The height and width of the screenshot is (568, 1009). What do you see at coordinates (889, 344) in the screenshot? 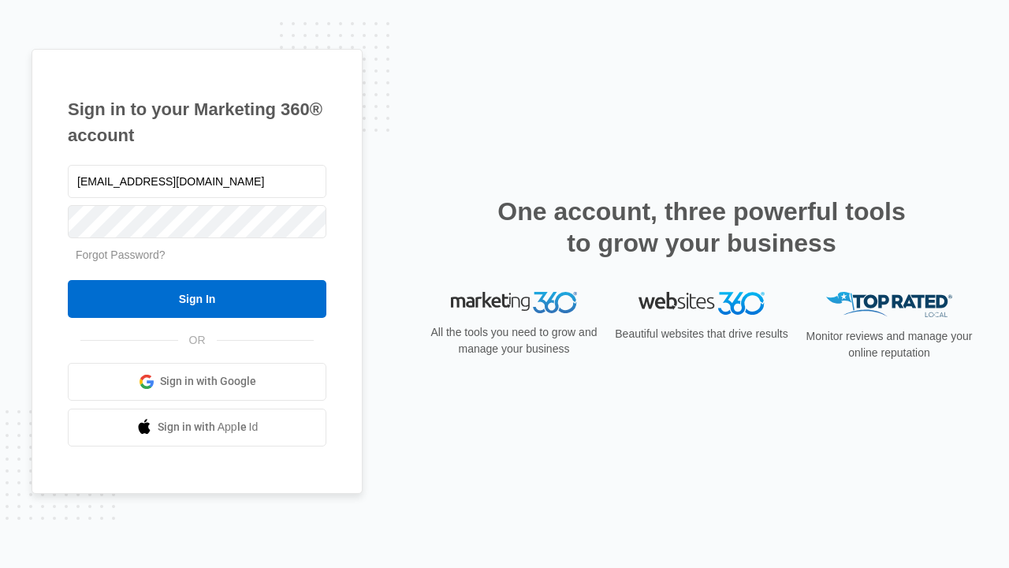
I see `p: Monitor reviews and manage your online reputation` at bounding box center [889, 344].